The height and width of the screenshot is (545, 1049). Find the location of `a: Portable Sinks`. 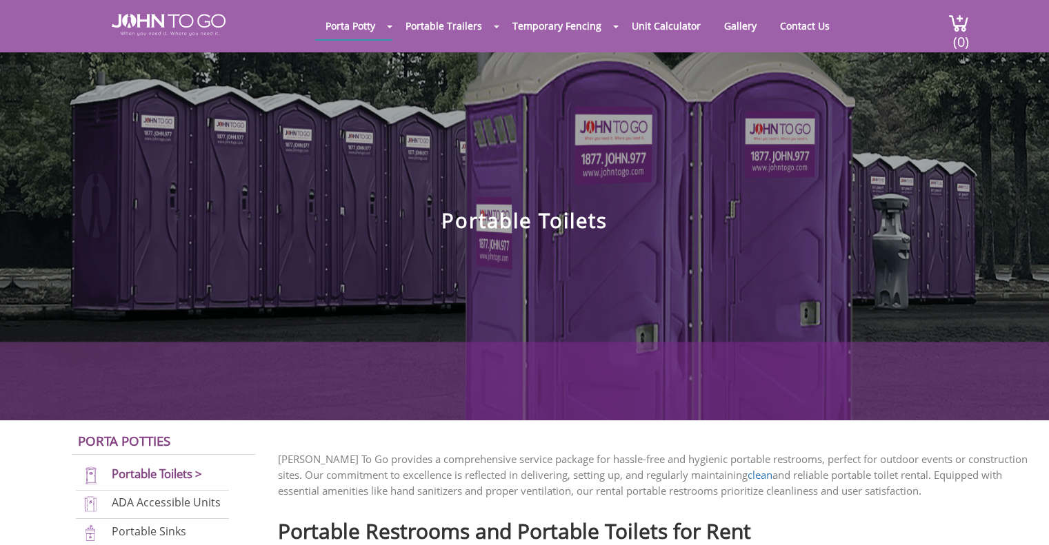

a: Portable Sinks is located at coordinates (149, 532).